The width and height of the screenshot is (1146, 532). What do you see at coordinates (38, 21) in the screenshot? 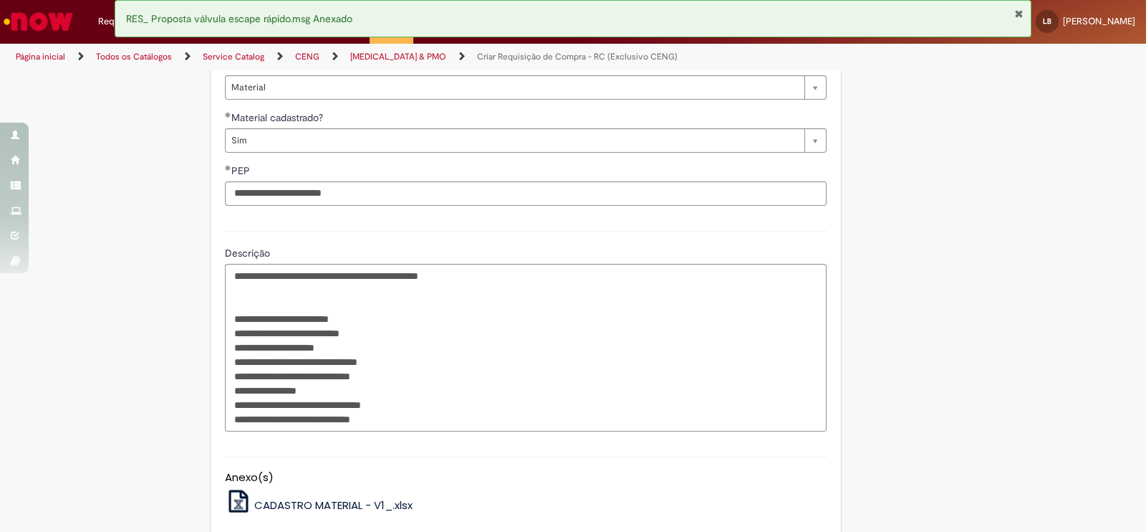
I see `img: ServiceNow` at bounding box center [38, 21].